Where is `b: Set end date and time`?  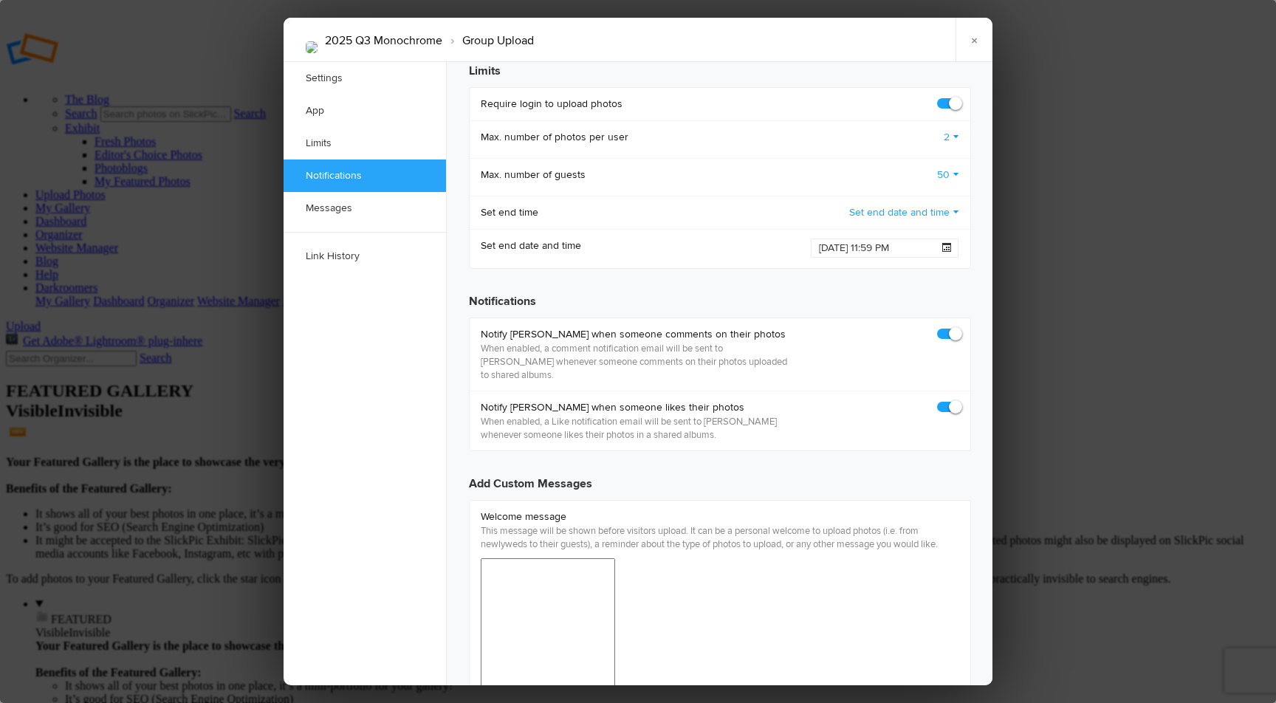
b: Set end date and time is located at coordinates (531, 246).